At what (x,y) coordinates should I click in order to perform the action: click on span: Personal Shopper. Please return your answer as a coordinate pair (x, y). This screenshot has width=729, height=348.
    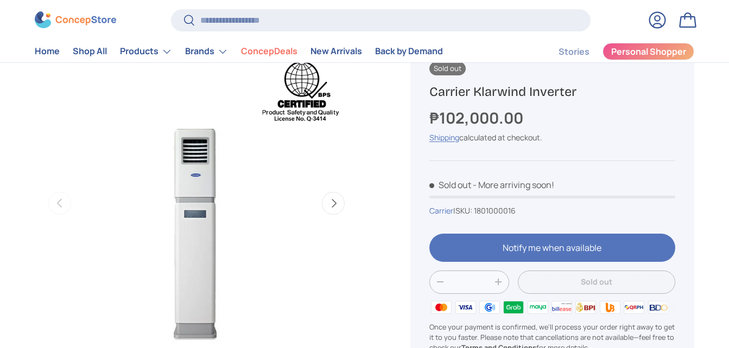
    Looking at the image, I should click on (649, 52).